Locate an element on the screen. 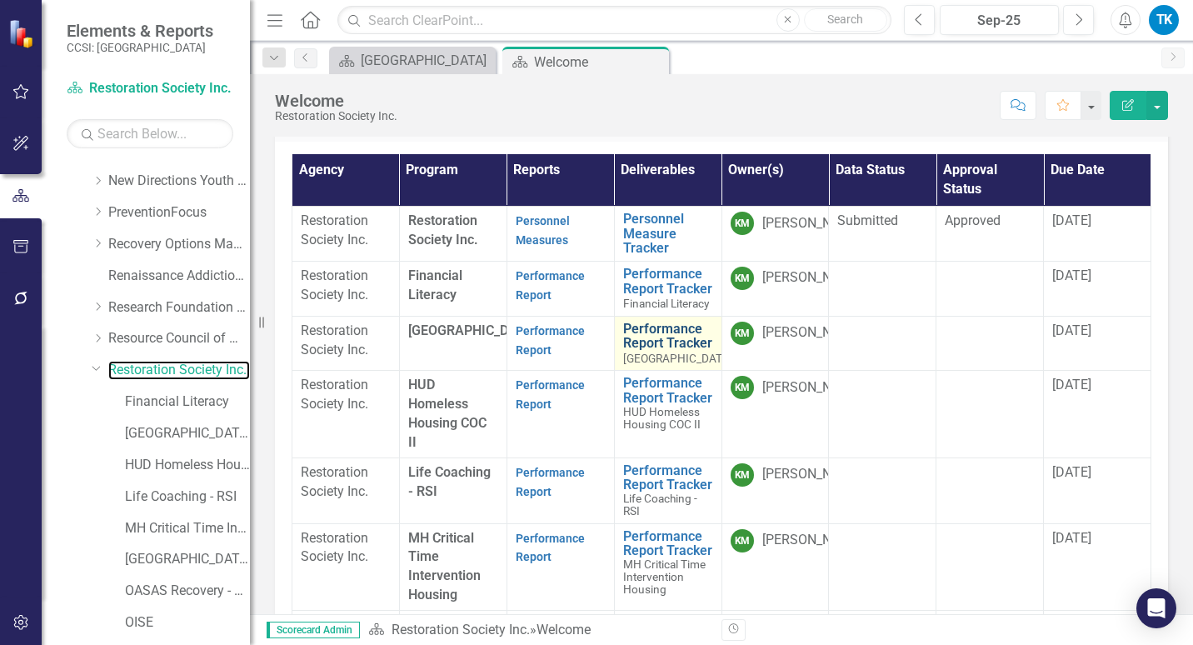 This screenshot has height=645, width=1193. button: TK is located at coordinates (1164, 20).